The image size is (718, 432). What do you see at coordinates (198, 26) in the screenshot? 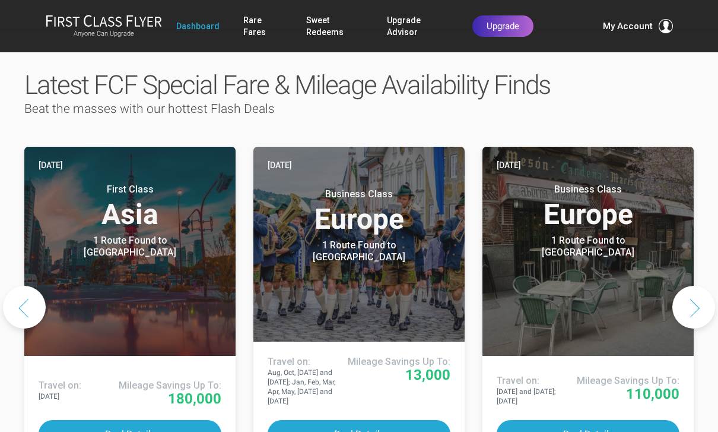
I see `a: Dashboard` at bounding box center [198, 26].